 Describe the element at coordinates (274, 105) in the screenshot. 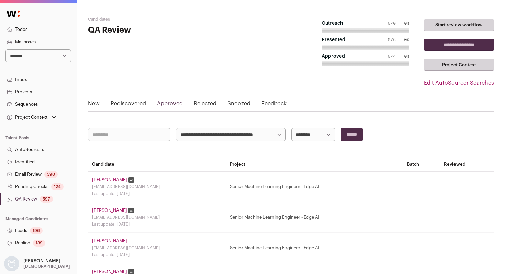

I see `a: Feedback` at that location.